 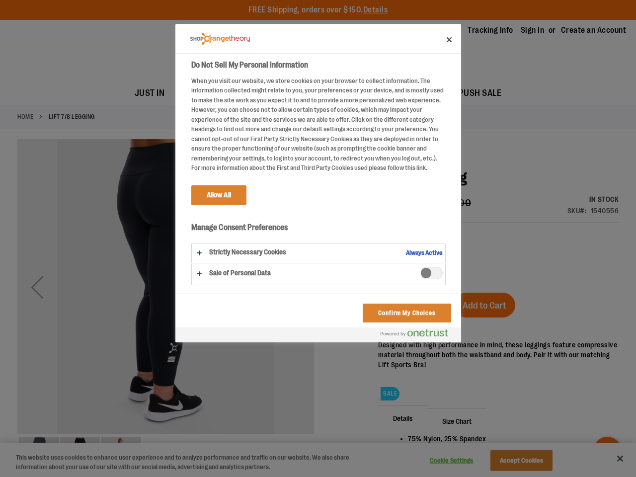 What do you see at coordinates (220, 39) in the screenshot?
I see `img: Company Logo` at bounding box center [220, 39].